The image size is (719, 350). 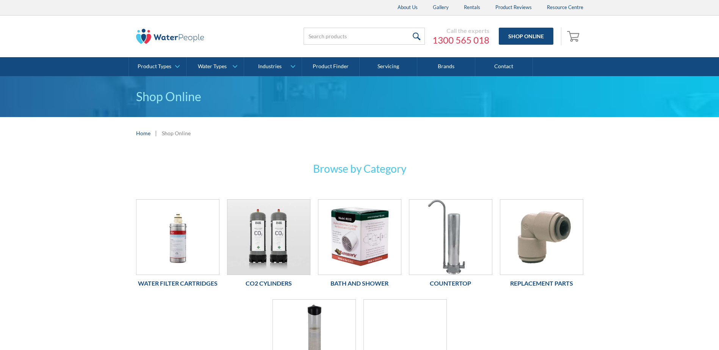 What do you see at coordinates (574, 36) in the screenshot?
I see `a: Open cart` at bounding box center [574, 36].